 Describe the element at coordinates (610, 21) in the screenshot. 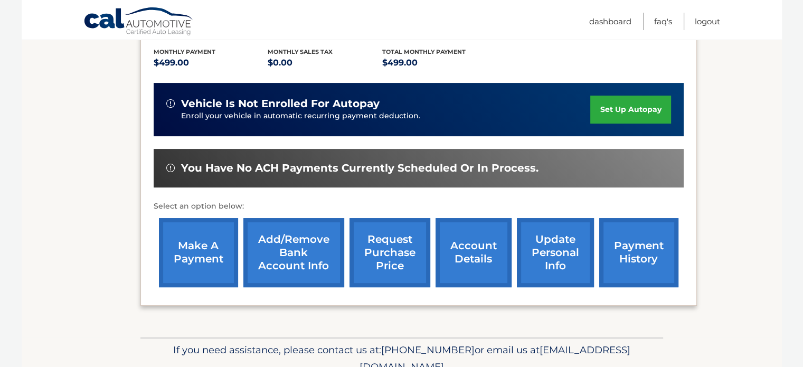

I see `a: Dashboard` at that location.